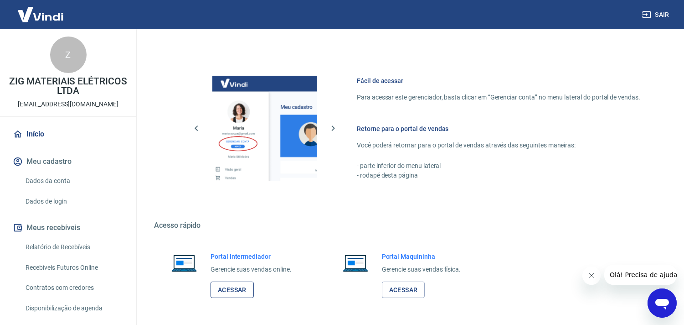  Describe the element at coordinates (499, 165) in the screenshot. I see `p: - parte inferior do menu lateral` at that location.